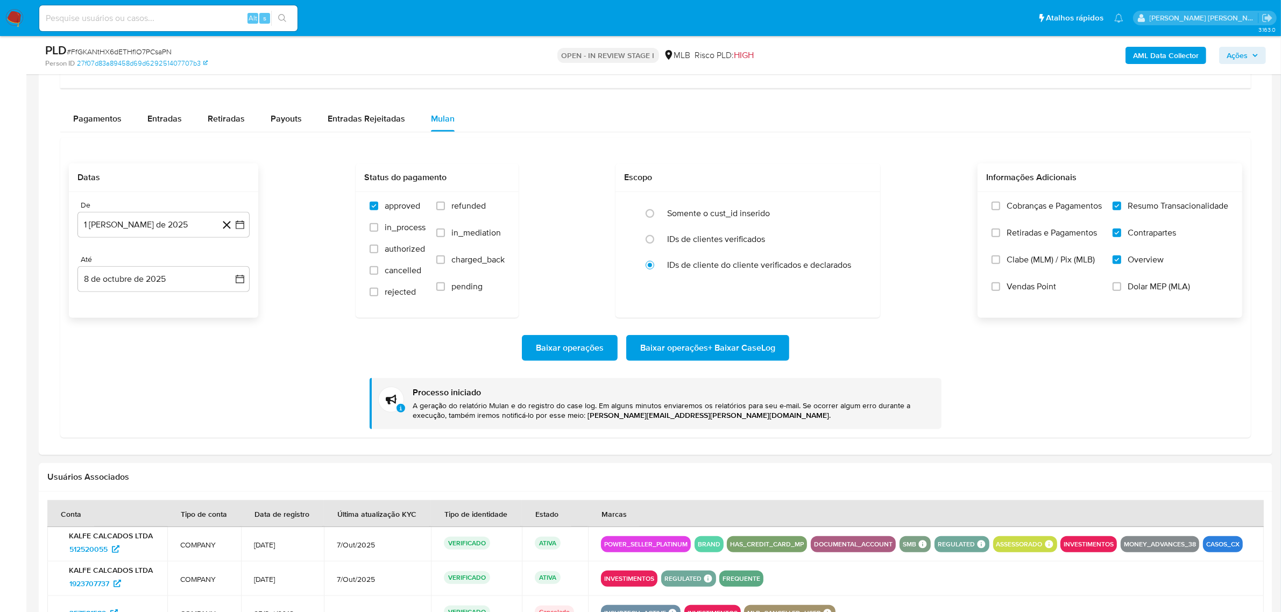  I want to click on span: Alt, so click(253, 18).